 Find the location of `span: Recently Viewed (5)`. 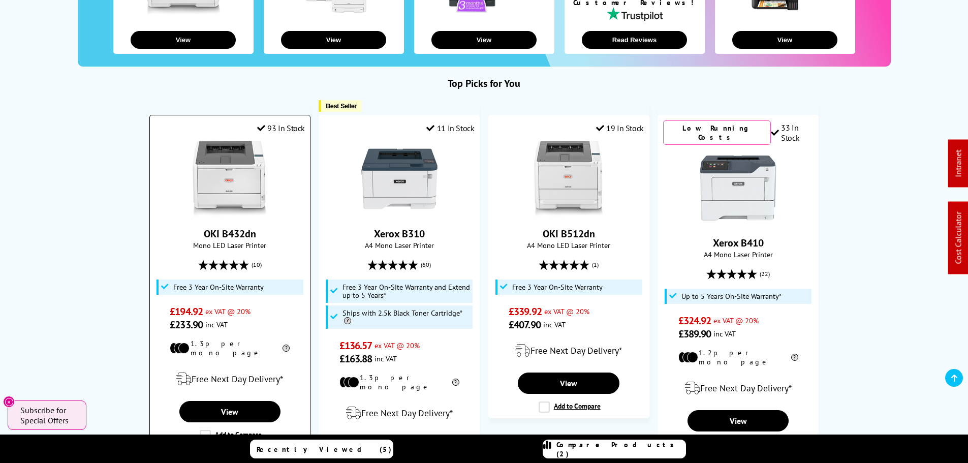

span: Recently Viewed (5) is located at coordinates (324, 449).